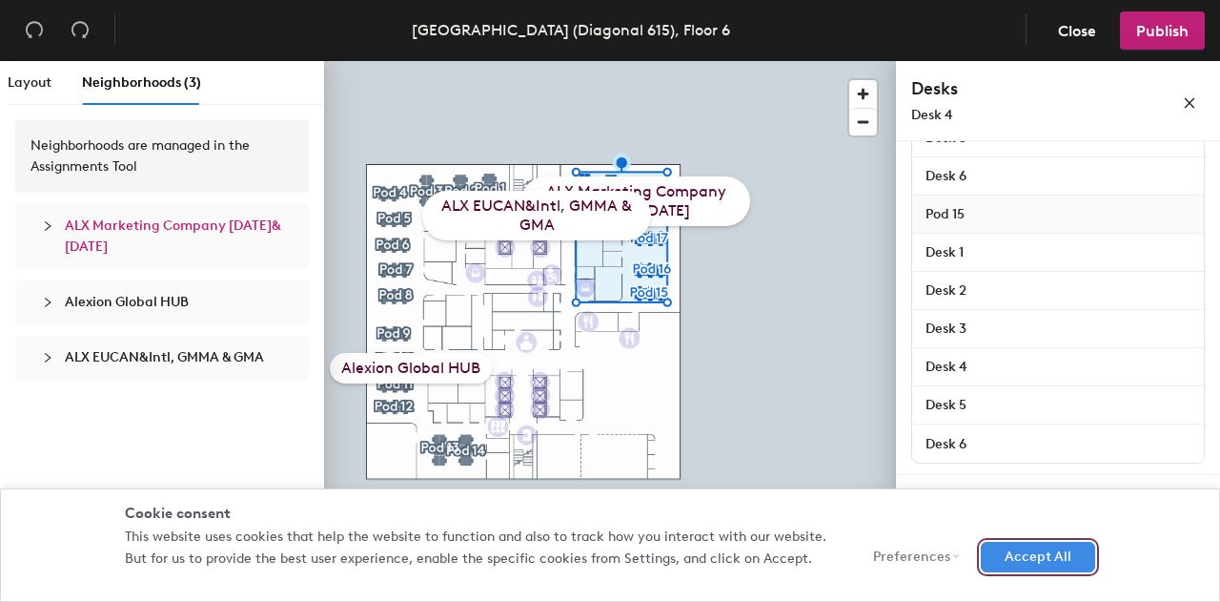 This screenshot has width=1220, height=602. Describe the element at coordinates (932, 114) in the screenshot. I see `span: Desk 4` at that location.